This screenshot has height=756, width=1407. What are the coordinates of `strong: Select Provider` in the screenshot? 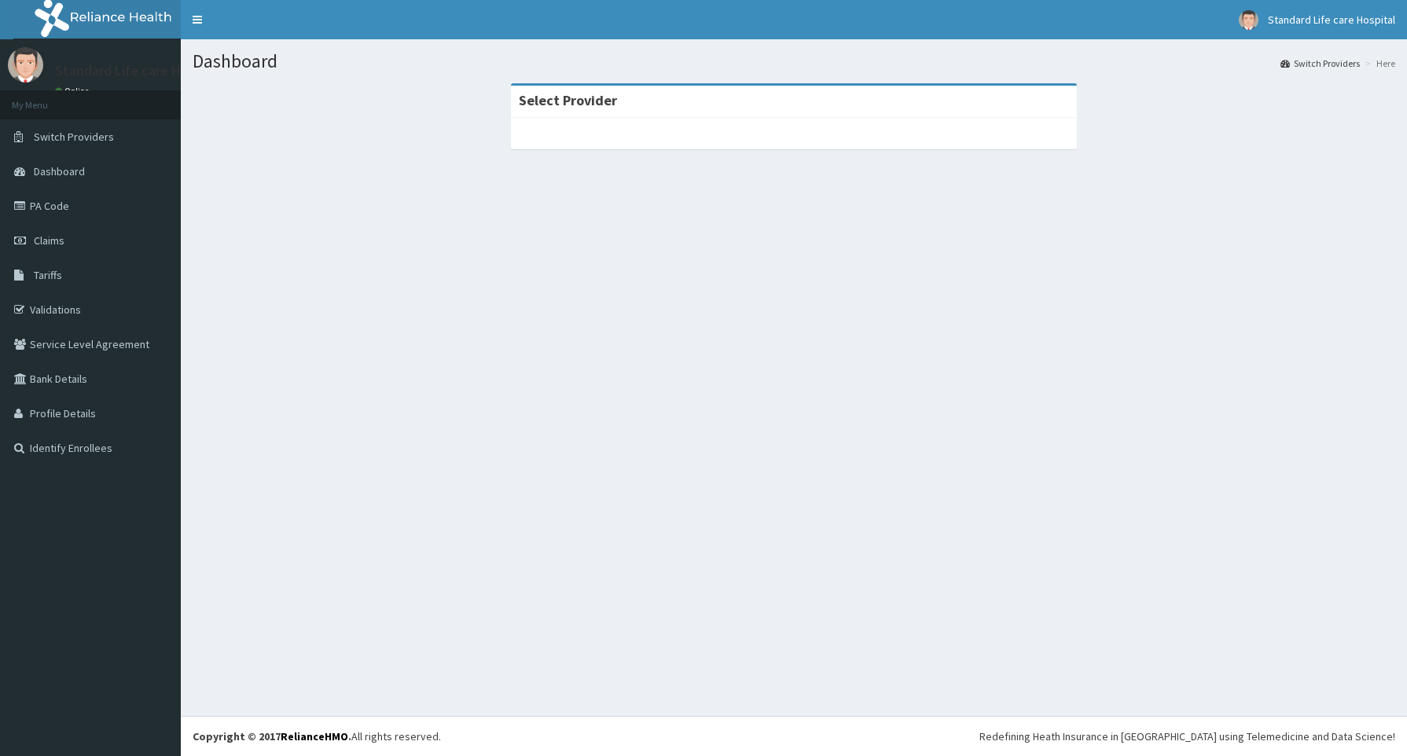 It's located at (568, 100).